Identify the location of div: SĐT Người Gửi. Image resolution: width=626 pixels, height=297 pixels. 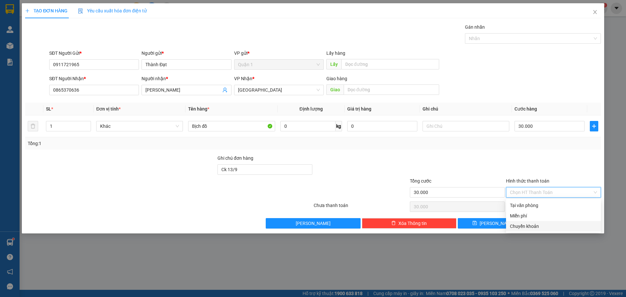
(94, 53).